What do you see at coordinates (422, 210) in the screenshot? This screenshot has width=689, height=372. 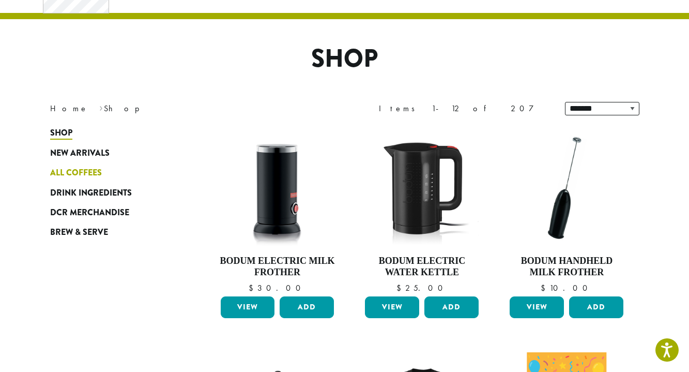 I see `a: Bodum Electric Water Kettle $25.00` at bounding box center [422, 210].